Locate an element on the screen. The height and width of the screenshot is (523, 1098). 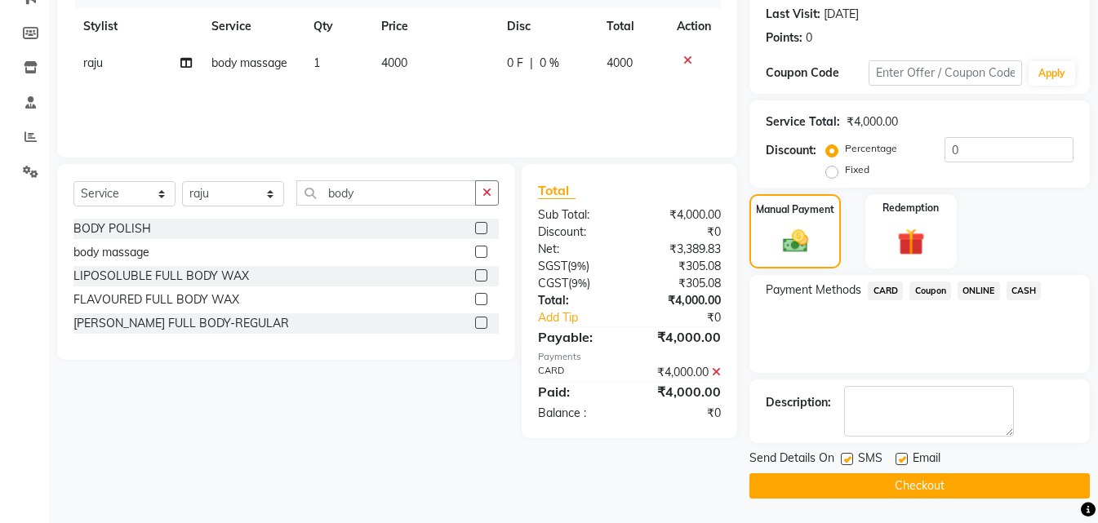
th: Disc is located at coordinates (547, 26).